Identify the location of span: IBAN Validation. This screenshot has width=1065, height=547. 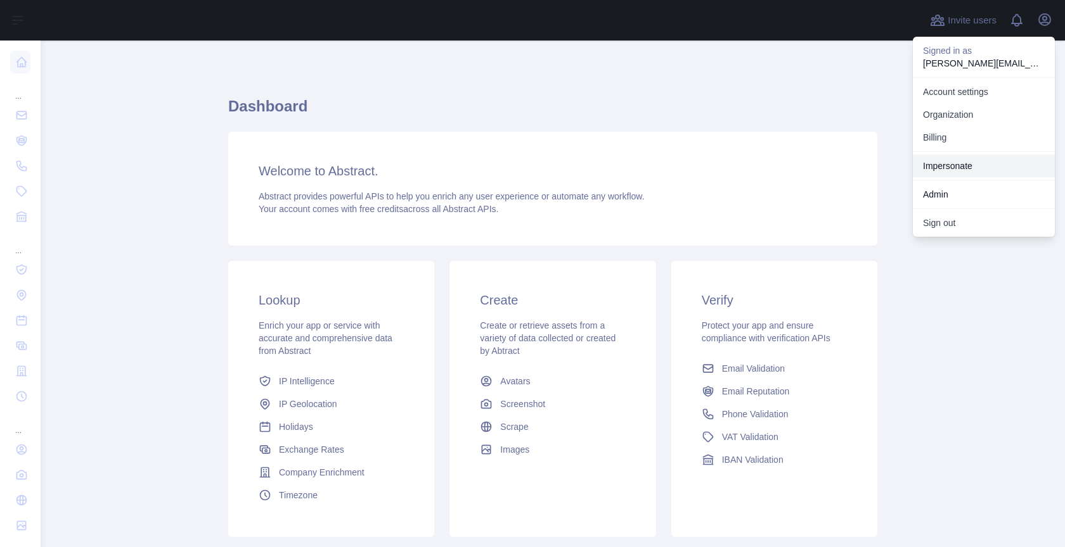
(752, 460).